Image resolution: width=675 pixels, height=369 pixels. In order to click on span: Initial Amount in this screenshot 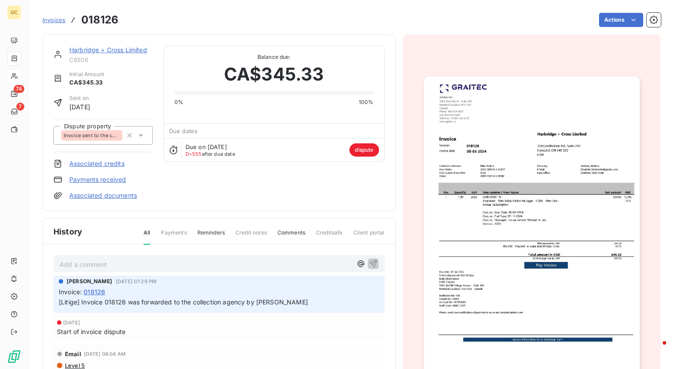, I will do `click(87, 74)`.